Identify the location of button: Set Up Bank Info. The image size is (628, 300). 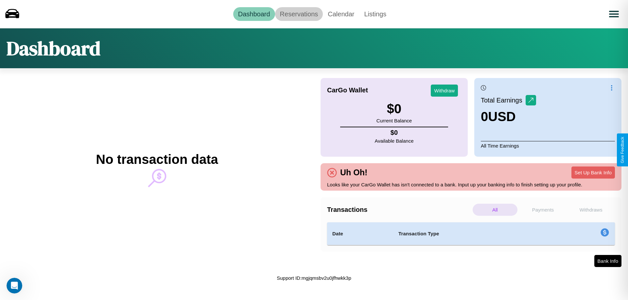
(593, 173).